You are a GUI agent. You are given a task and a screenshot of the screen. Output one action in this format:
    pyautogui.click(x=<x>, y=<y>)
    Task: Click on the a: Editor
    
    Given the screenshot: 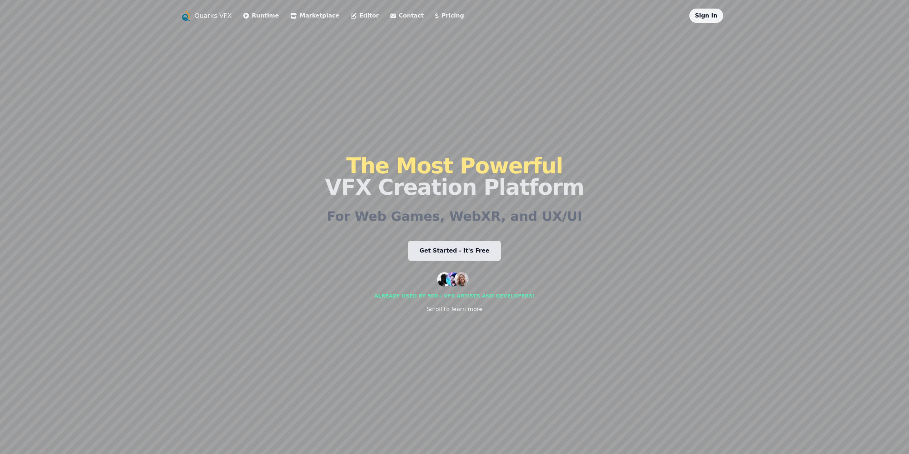 What is the action you would take?
    pyautogui.click(x=365, y=16)
    